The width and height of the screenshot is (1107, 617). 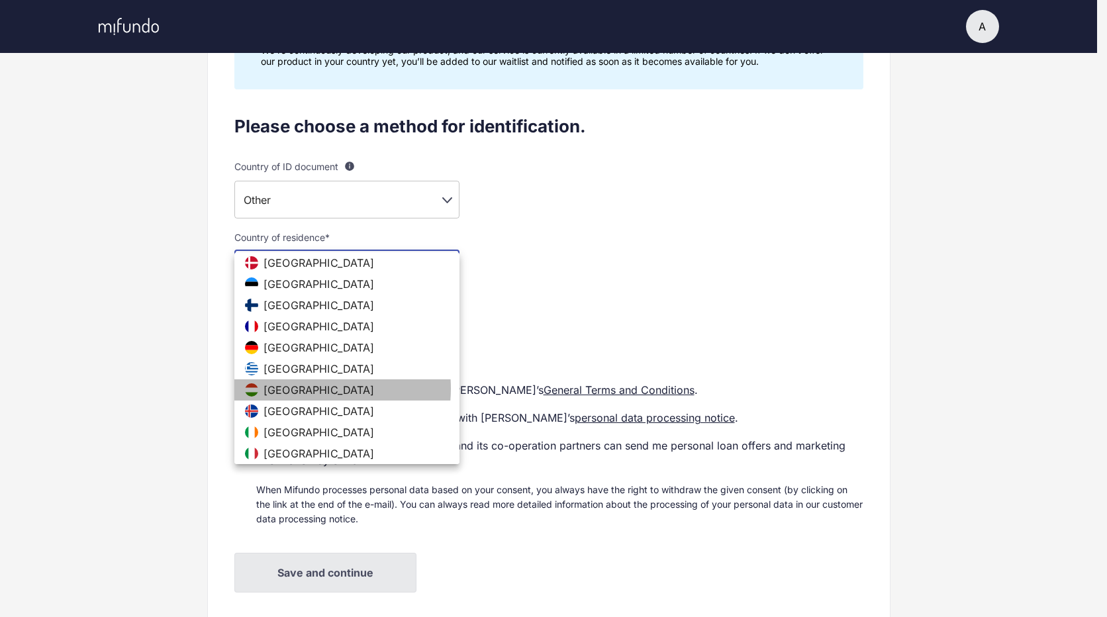 I want to click on img: gr.svg, so click(x=252, y=369).